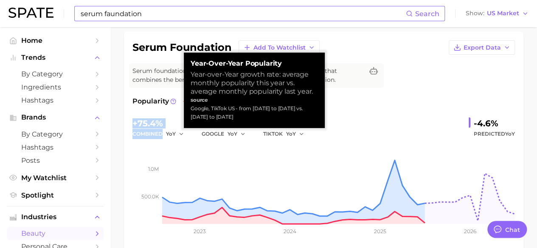 The height and width of the screenshot is (248, 537). I want to click on span: Show, so click(475, 13).